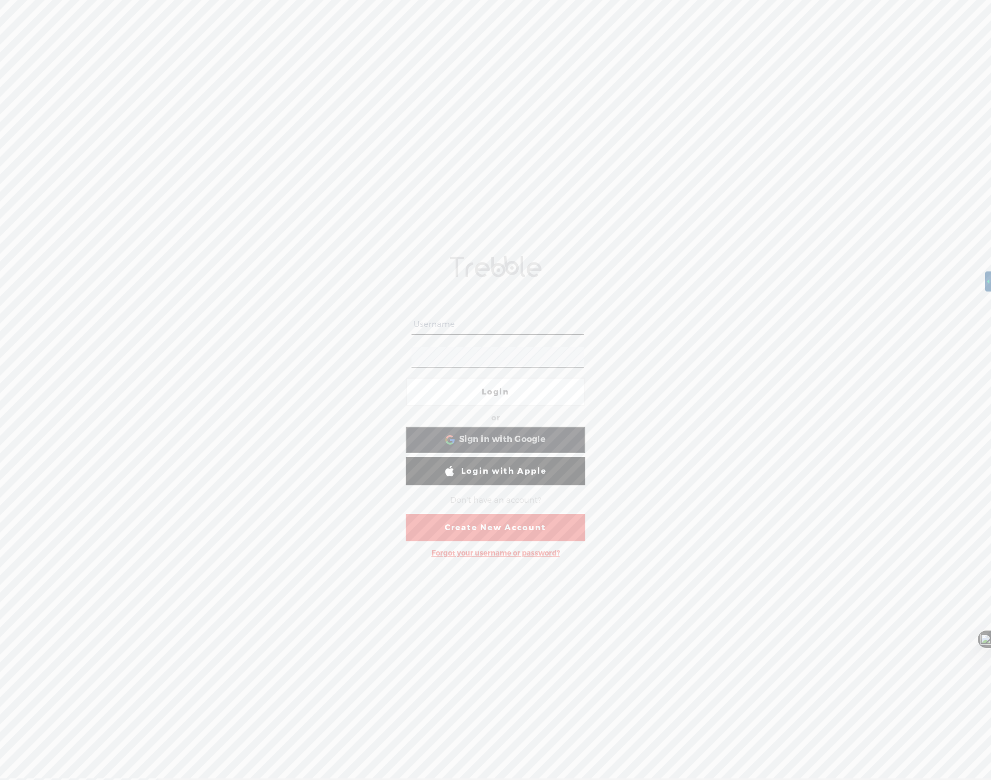 The width and height of the screenshot is (991, 780). What do you see at coordinates (496, 501) in the screenshot?
I see `div: Don't have an account?` at bounding box center [496, 501].